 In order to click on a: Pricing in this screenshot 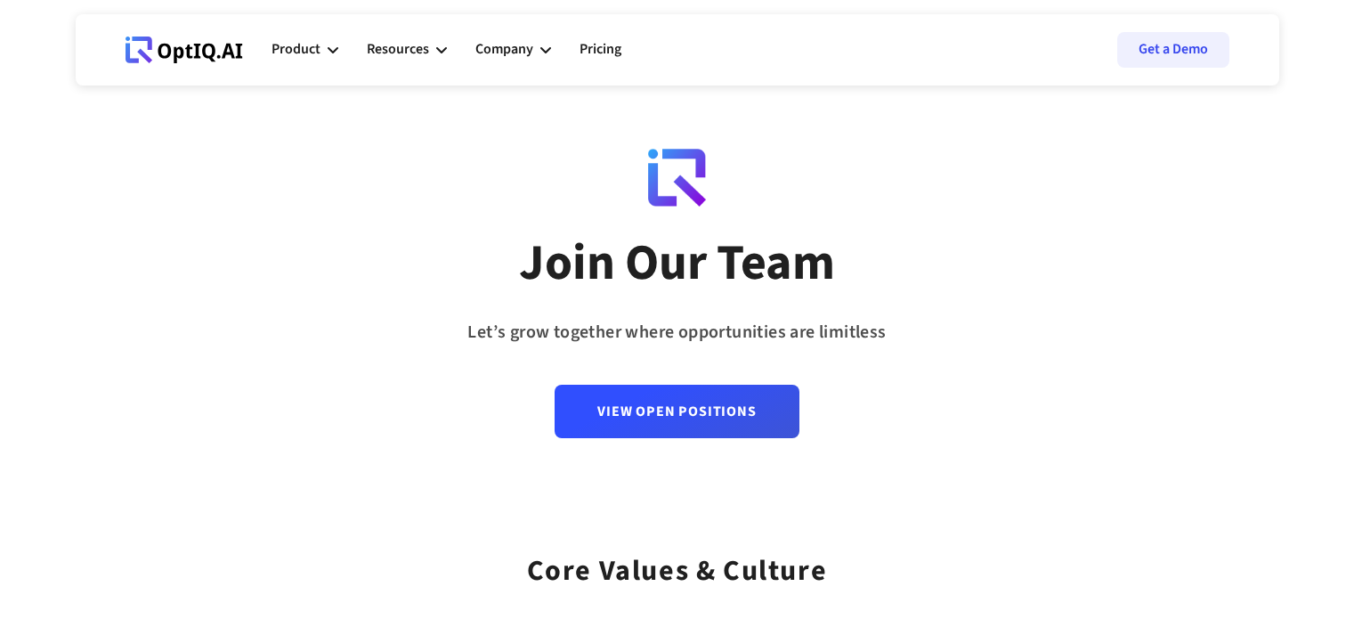, I will do `click(600, 50)`.